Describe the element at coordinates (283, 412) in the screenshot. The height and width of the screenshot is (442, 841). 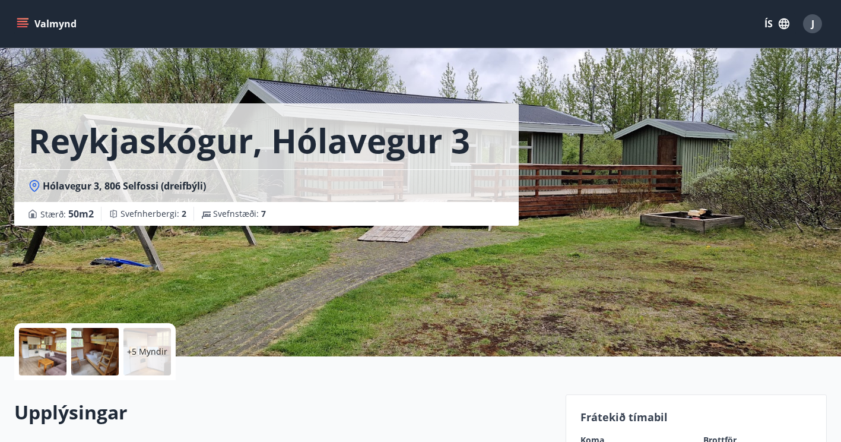
I see `h2: Upplýsingar` at that location.